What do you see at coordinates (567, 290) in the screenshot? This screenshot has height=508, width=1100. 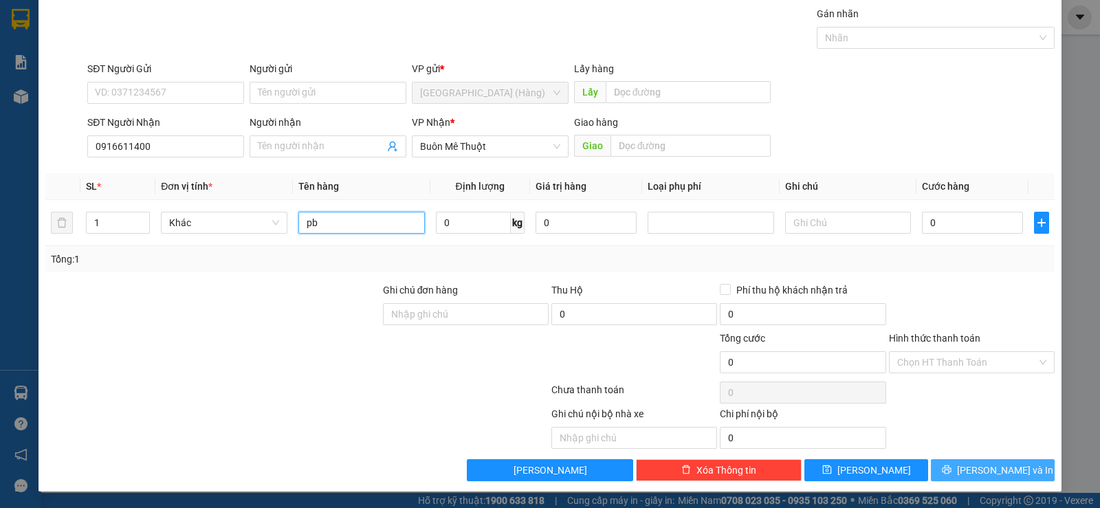 I see `span: Thu Hộ` at bounding box center [567, 290].